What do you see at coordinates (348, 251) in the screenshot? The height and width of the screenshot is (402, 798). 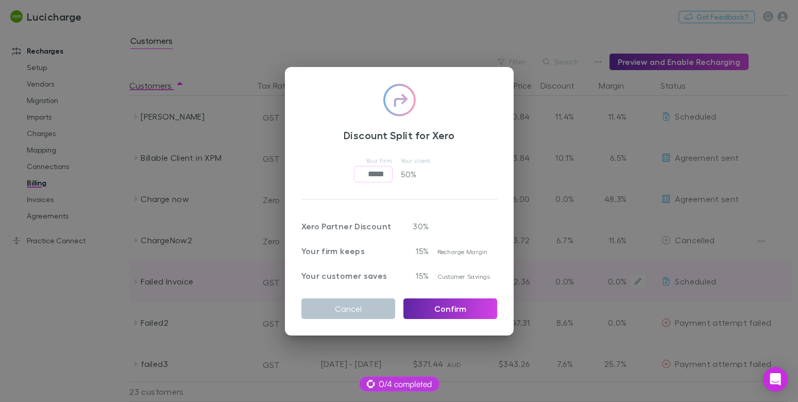 I see `p: Your firm keeps` at bounding box center [348, 251].